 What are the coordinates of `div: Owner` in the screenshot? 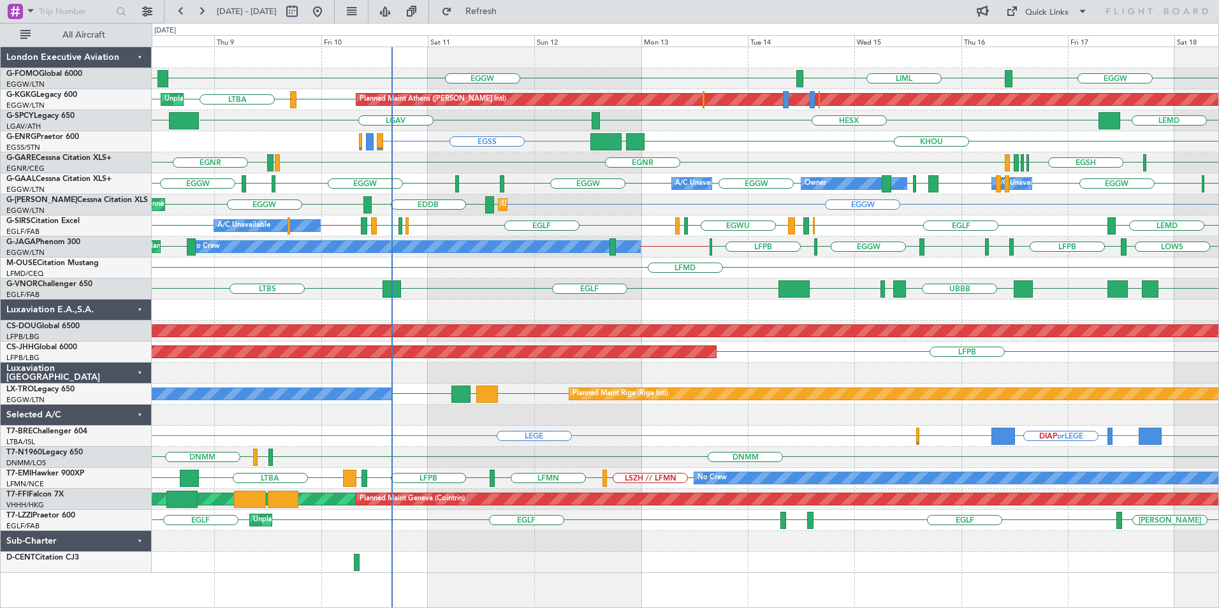 It's located at (816, 184).